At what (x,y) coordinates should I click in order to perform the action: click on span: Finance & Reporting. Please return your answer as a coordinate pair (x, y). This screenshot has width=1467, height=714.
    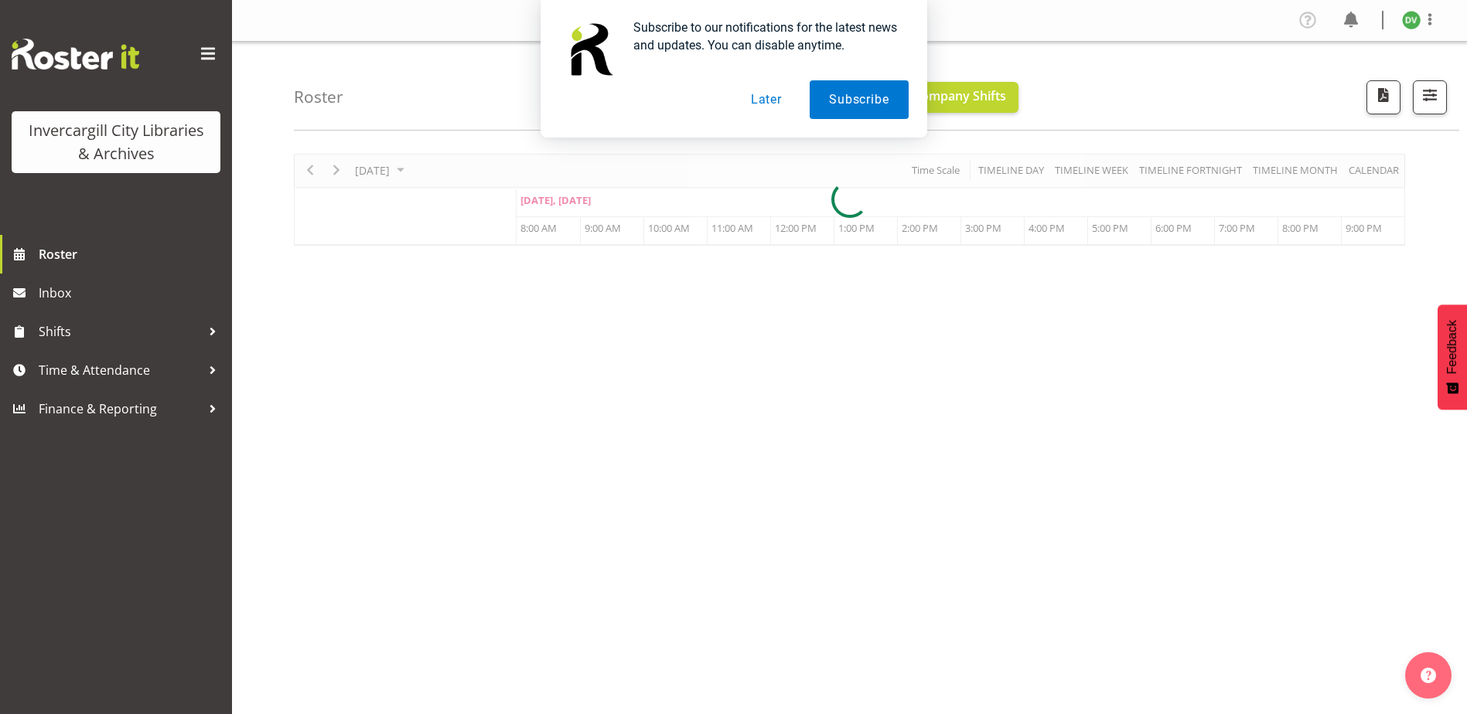
    Looking at the image, I should click on (120, 409).